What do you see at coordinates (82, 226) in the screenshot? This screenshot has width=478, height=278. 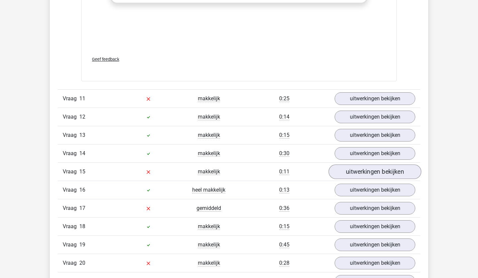 I see `span: 18` at bounding box center [82, 226].